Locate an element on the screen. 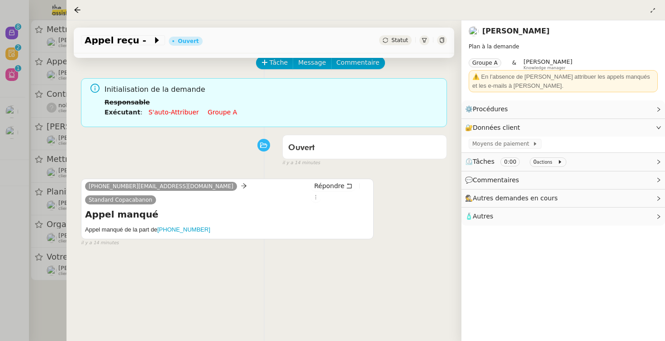 This screenshot has height=341, width=665. a: Standard Copacabanon is located at coordinates (120, 200).